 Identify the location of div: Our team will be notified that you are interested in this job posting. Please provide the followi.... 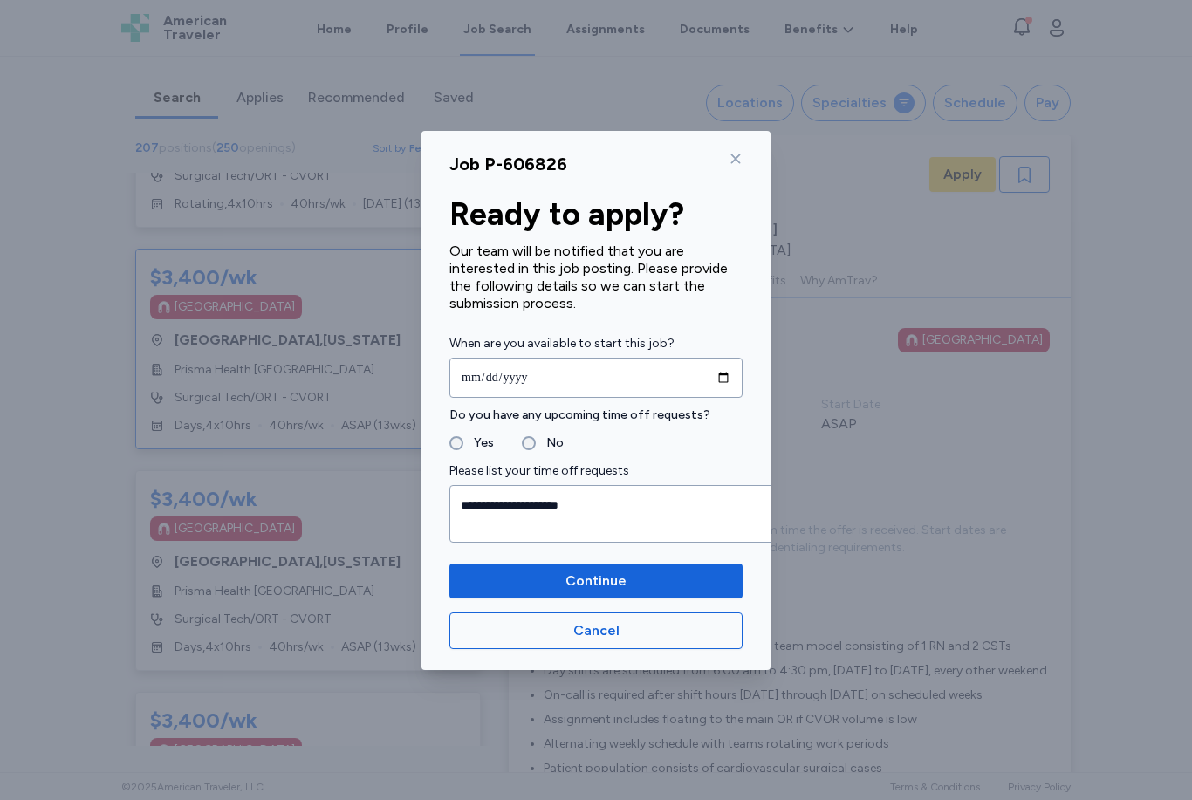
(596, 277).